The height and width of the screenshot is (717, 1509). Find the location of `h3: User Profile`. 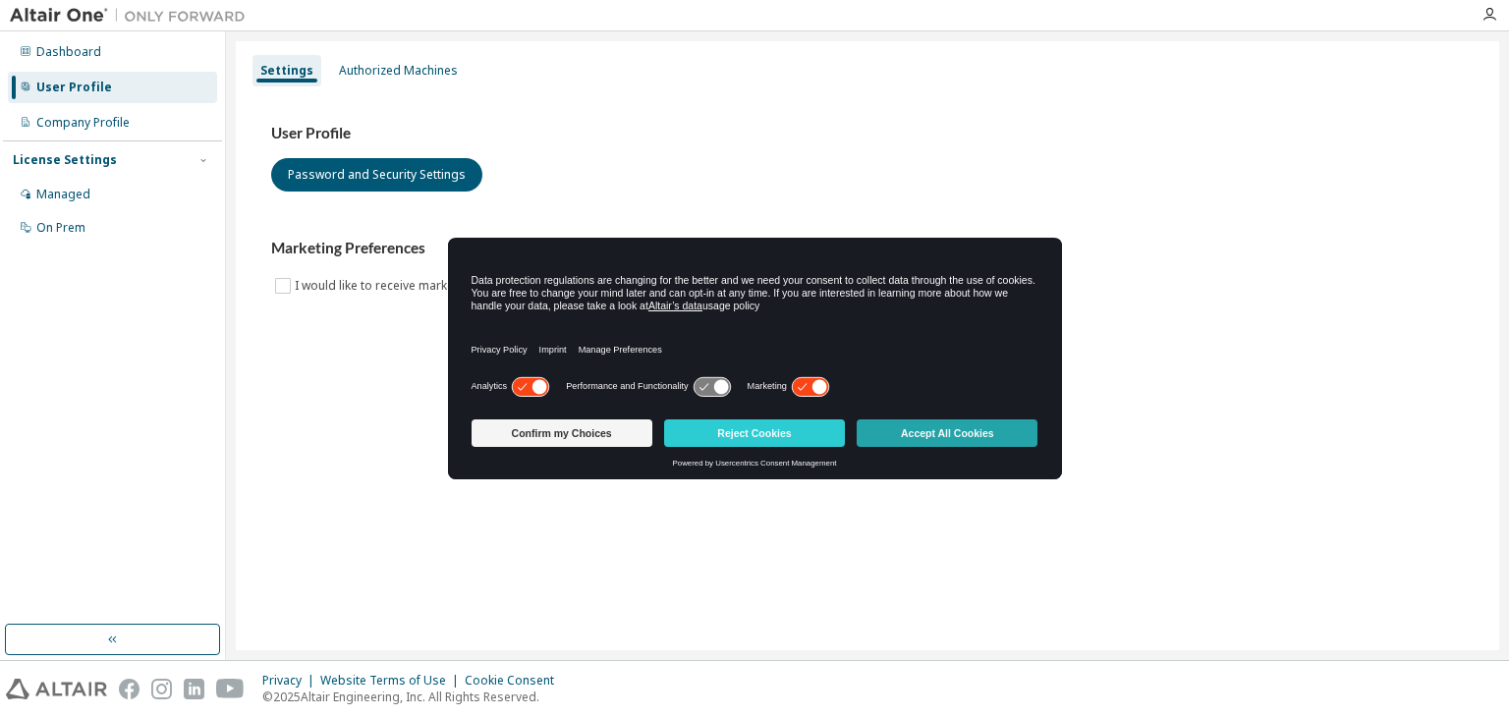

h3: User Profile is located at coordinates (867, 134).